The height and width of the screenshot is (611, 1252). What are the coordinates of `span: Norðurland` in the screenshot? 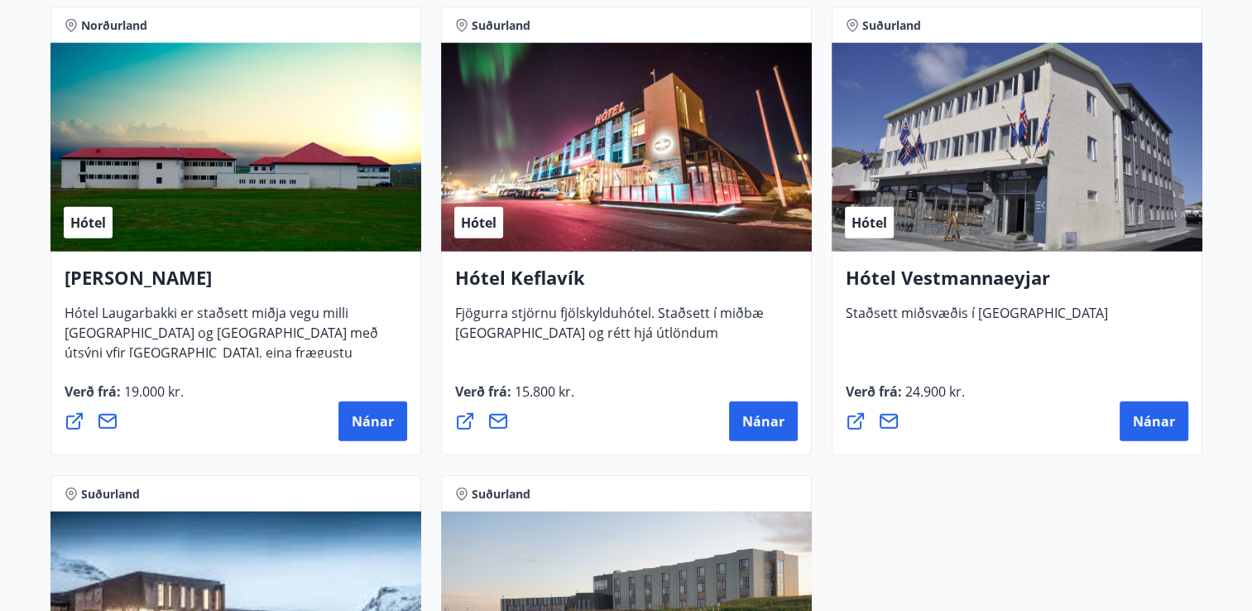 It's located at (114, 26).